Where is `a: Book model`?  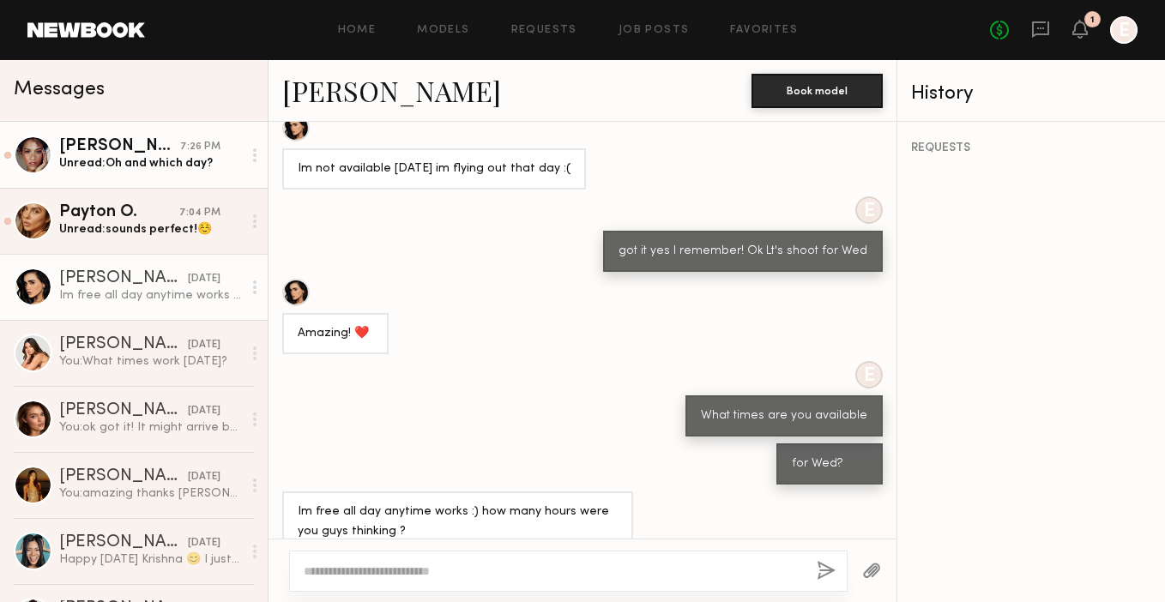 a: Book model is located at coordinates (817, 89).